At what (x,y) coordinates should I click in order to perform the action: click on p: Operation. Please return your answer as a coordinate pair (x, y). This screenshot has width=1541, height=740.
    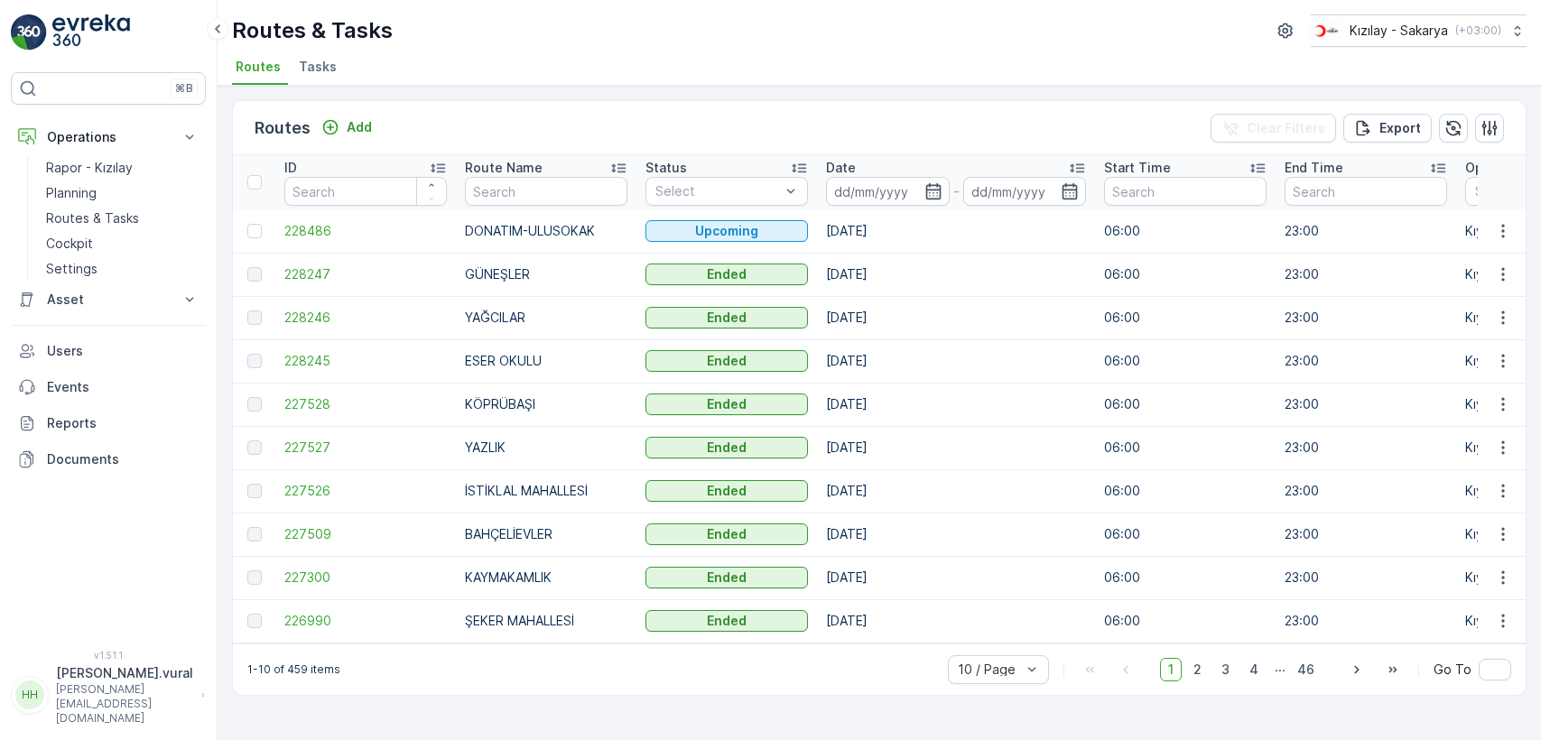
    Looking at the image, I should click on (1496, 168).